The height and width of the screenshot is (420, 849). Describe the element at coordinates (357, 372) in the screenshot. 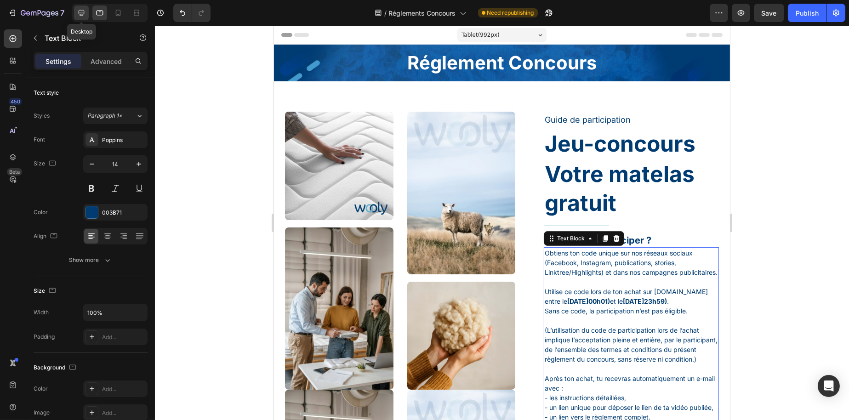

I see `p: Après ton achat, tu recevras automatiquement un e-mail avec : - les instructions détaillées, - un...` at that location.